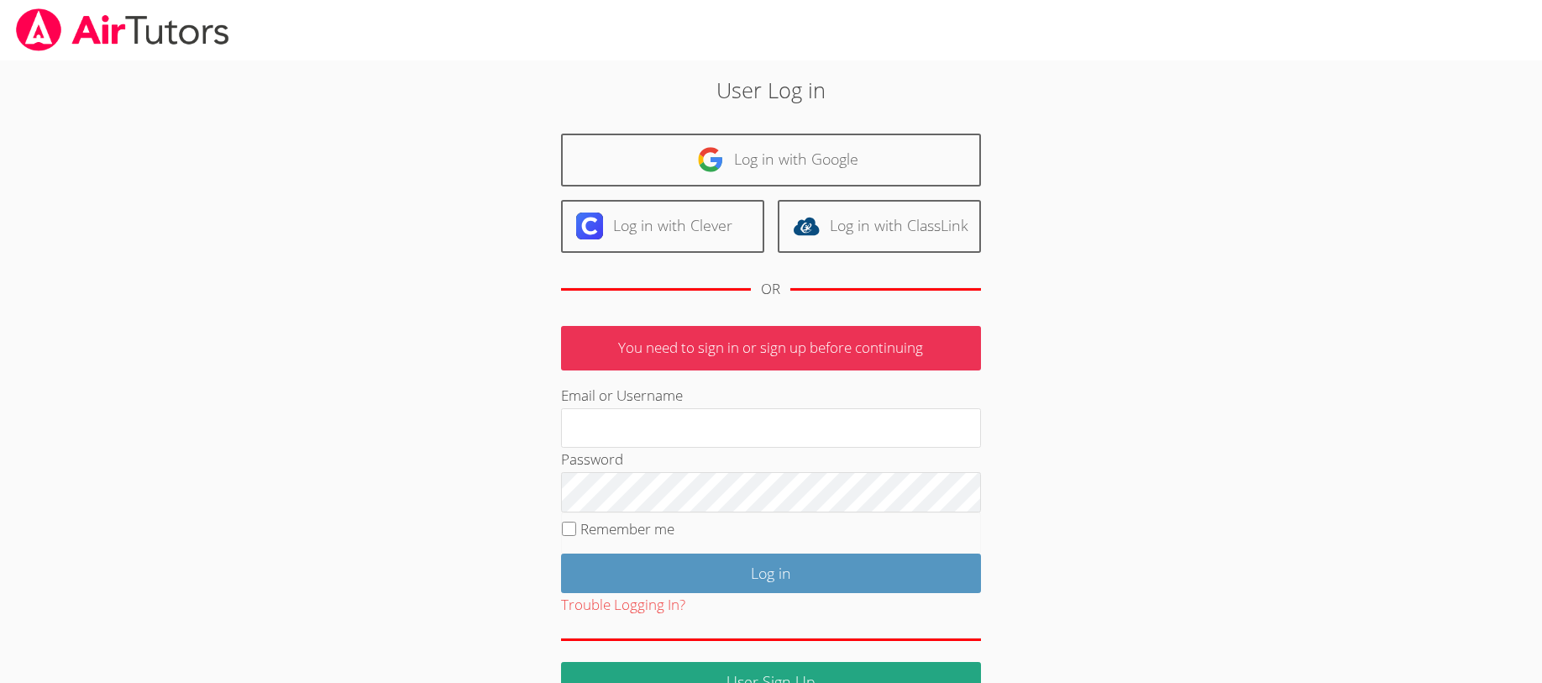 This screenshot has width=1542, height=683. I want to click on label: Password, so click(592, 458).